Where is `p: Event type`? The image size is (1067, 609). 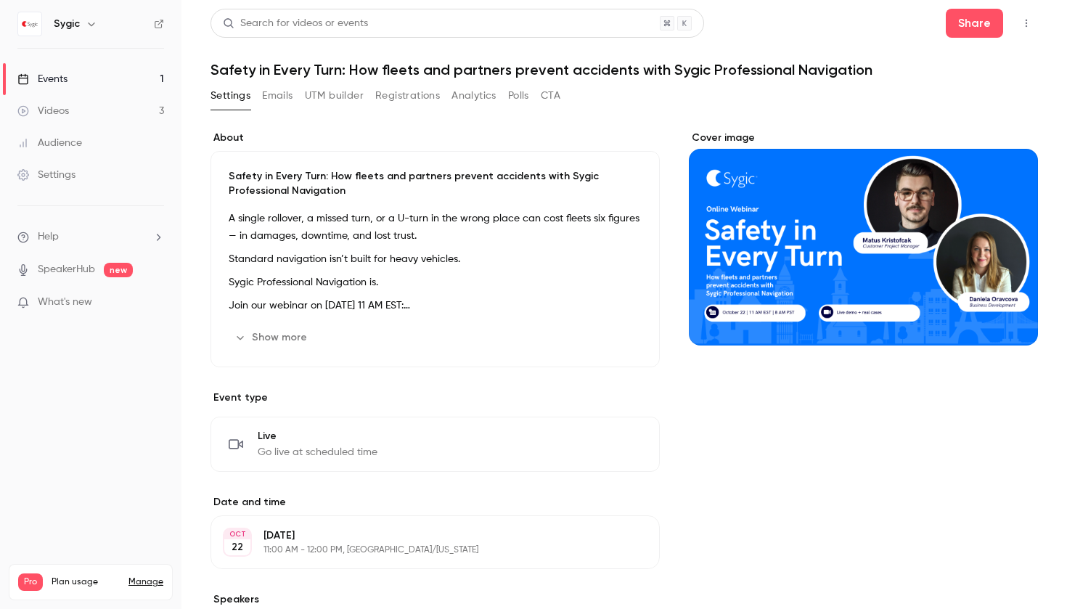
p: Event type is located at coordinates (435, 398).